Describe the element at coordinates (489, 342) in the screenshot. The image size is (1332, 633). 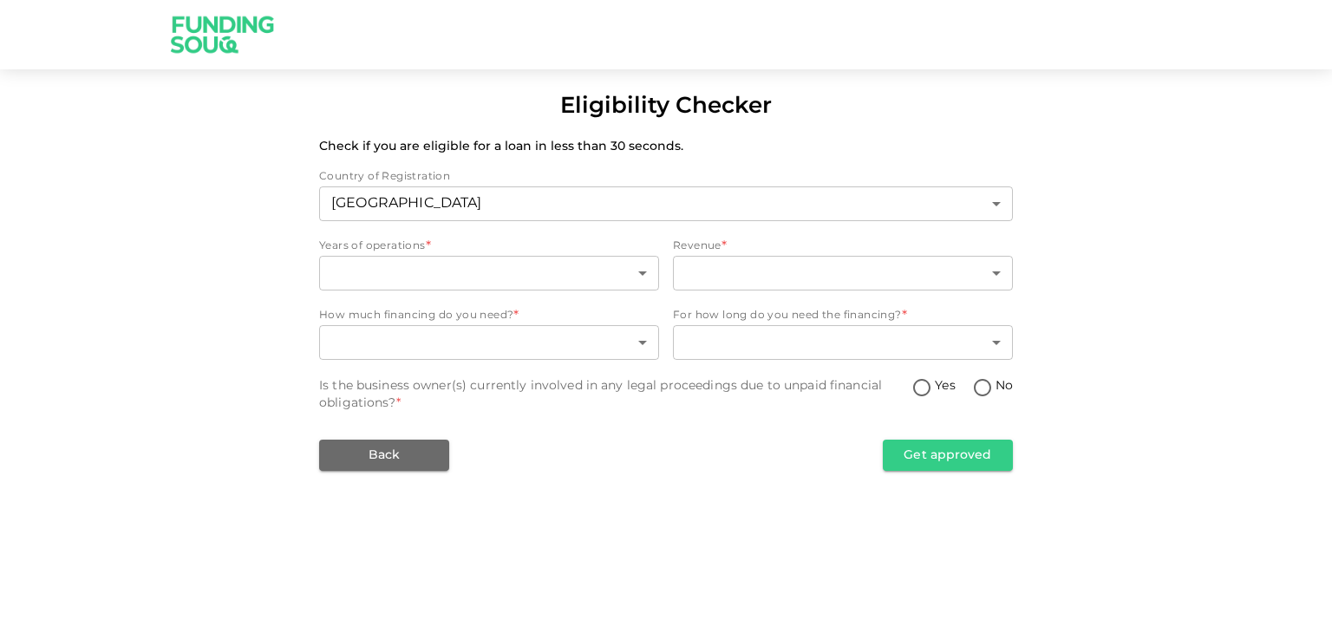
I see `div: howMuchAmountNeeded` at that location.